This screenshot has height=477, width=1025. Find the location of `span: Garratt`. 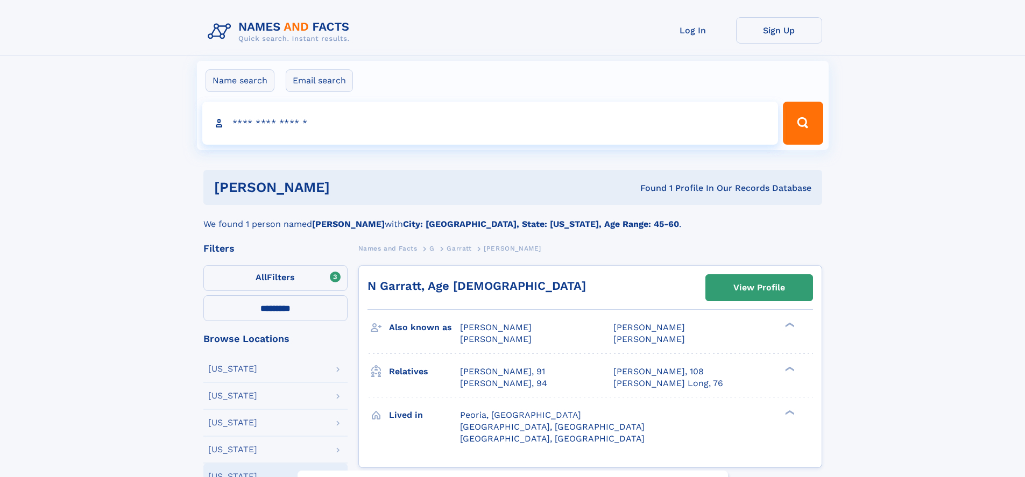

span: Garratt is located at coordinates (459, 249).